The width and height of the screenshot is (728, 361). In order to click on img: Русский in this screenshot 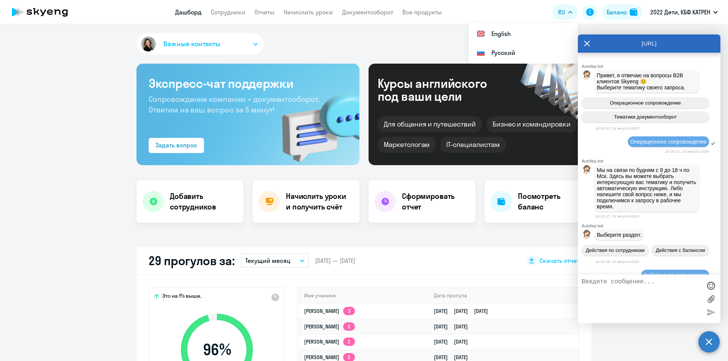, I will do `click(481, 53)`.